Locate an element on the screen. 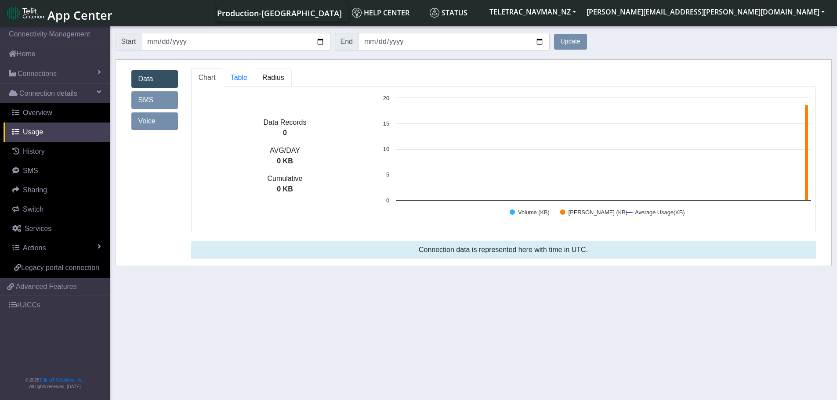  p: Cumulative is located at coordinates (285, 179).